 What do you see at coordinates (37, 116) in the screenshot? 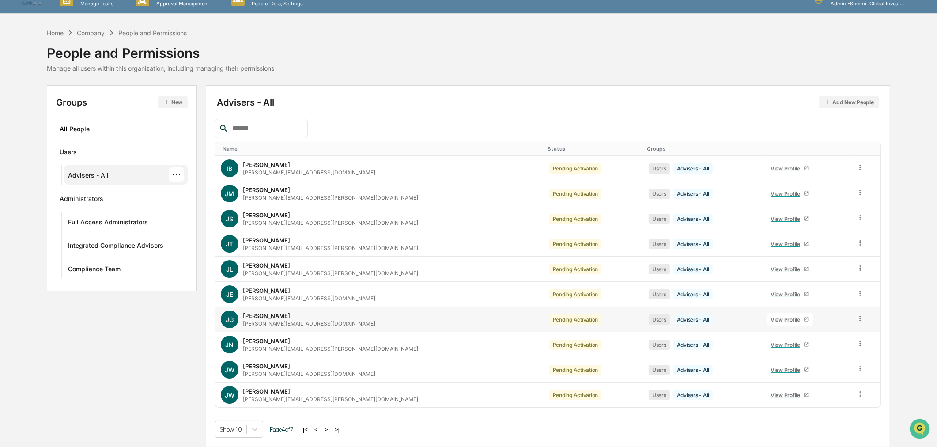
I see `span: Preclearance` at bounding box center [37, 116].